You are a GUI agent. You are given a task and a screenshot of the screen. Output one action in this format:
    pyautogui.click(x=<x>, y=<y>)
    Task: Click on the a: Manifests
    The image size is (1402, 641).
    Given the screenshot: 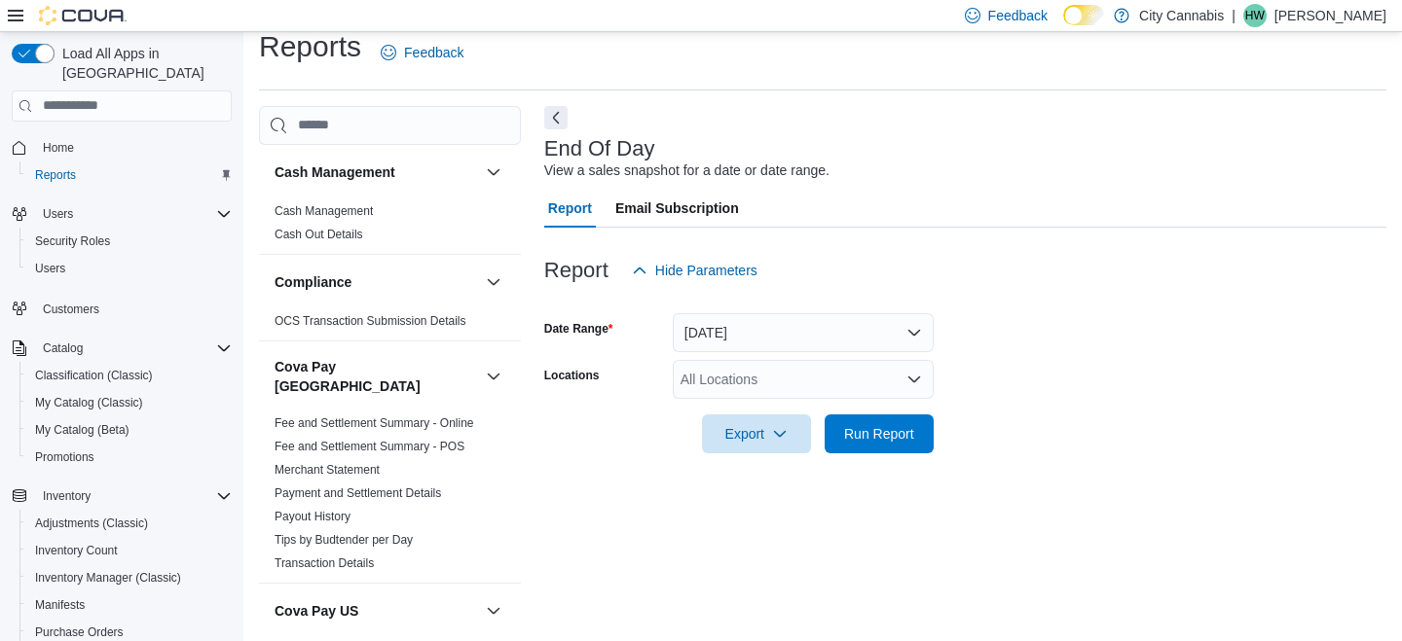 What is the action you would take?
    pyautogui.click(x=59, y=605)
    